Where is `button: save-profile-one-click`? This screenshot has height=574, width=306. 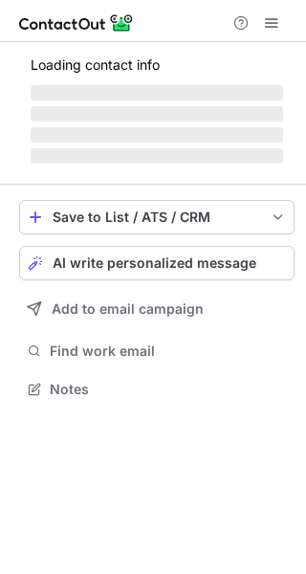 button: save-profile-one-click is located at coordinates (157, 217).